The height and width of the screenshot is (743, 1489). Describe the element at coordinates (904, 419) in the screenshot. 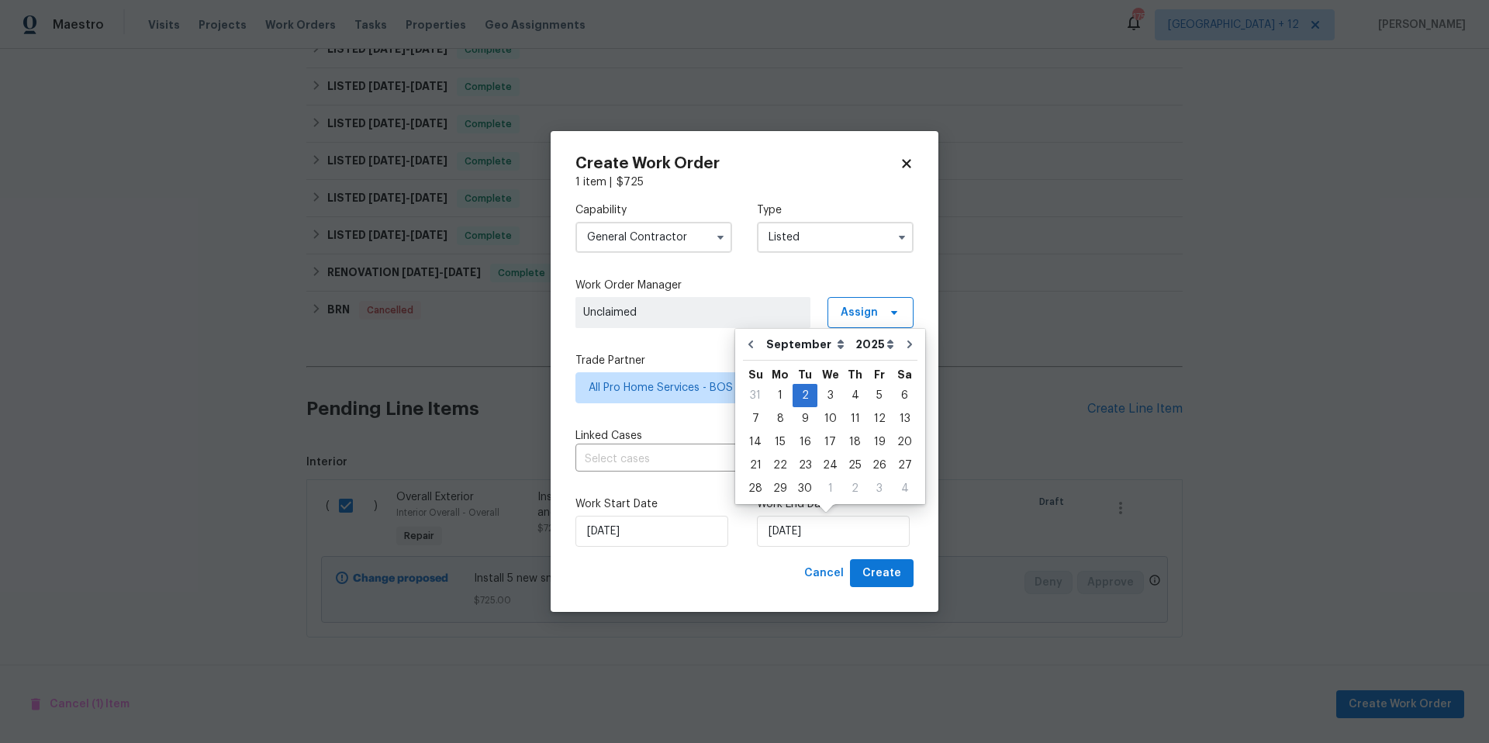

I see `div: Sat Sep 13 2025` at that location.